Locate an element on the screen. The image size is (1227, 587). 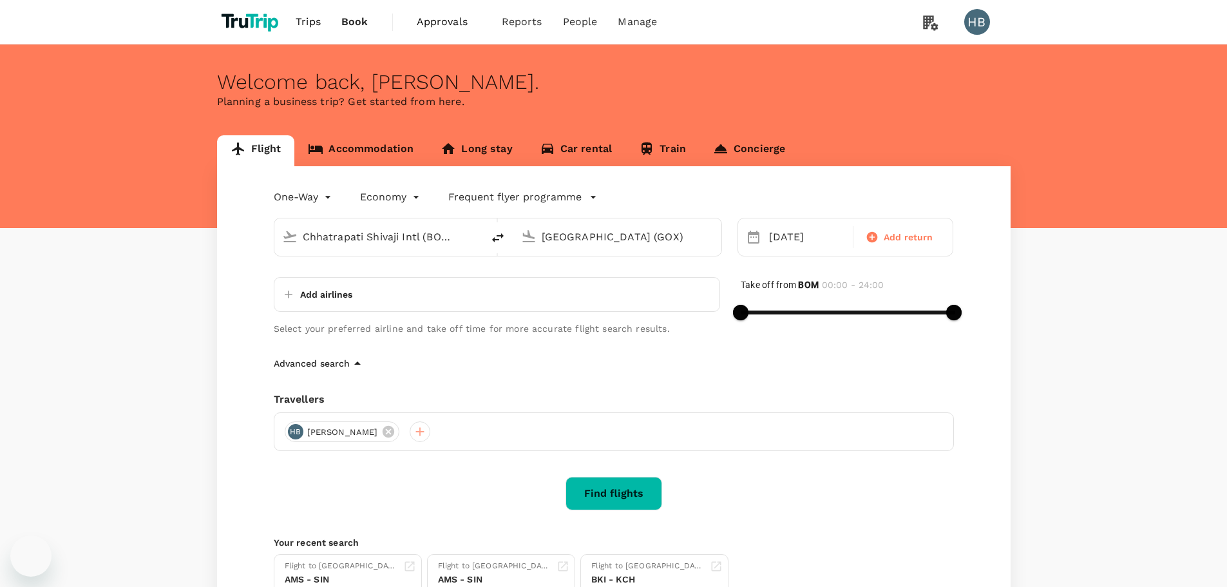
span: Take off from is located at coordinates (779, 285).